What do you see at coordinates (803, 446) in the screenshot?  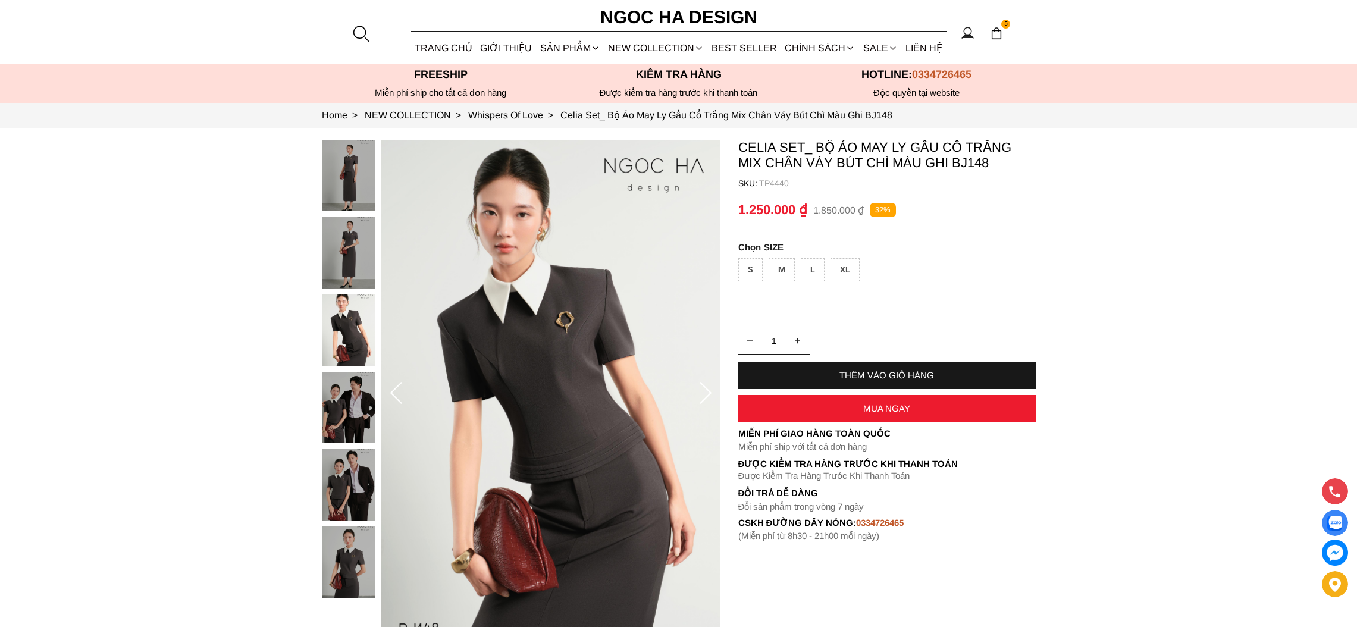 I see `font: Miễn phí ship với tất cả đơn hàng` at bounding box center [803, 446].